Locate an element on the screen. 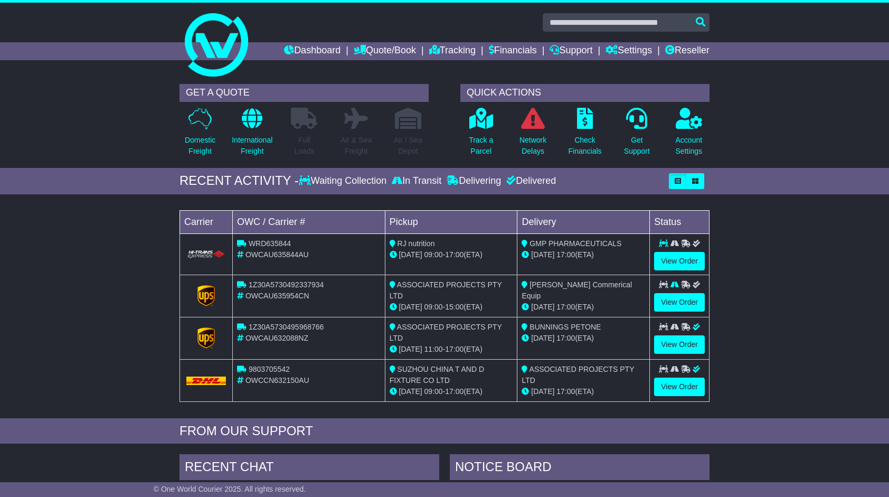  span: © One World Courier 2025. All rights reserved. is located at coordinates (230, 489).